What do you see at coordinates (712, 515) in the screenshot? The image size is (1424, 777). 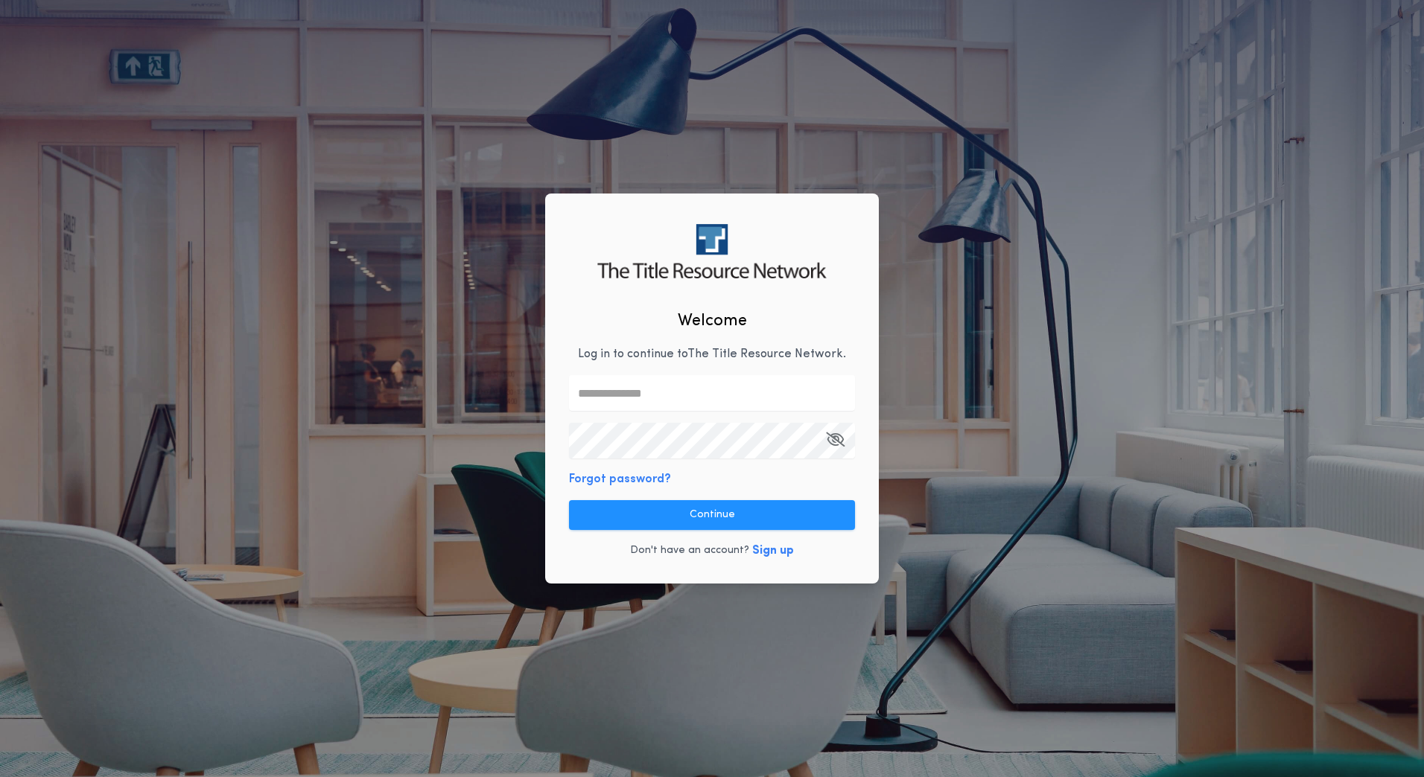 I see `button: Continue` at bounding box center [712, 515].